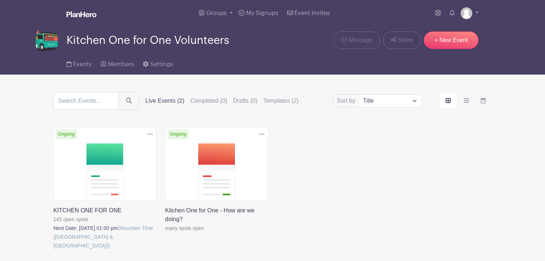 This screenshot has height=261, width=545. Describe the element at coordinates (466, 101) in the screenshot. I see `div: order and view` at that location.